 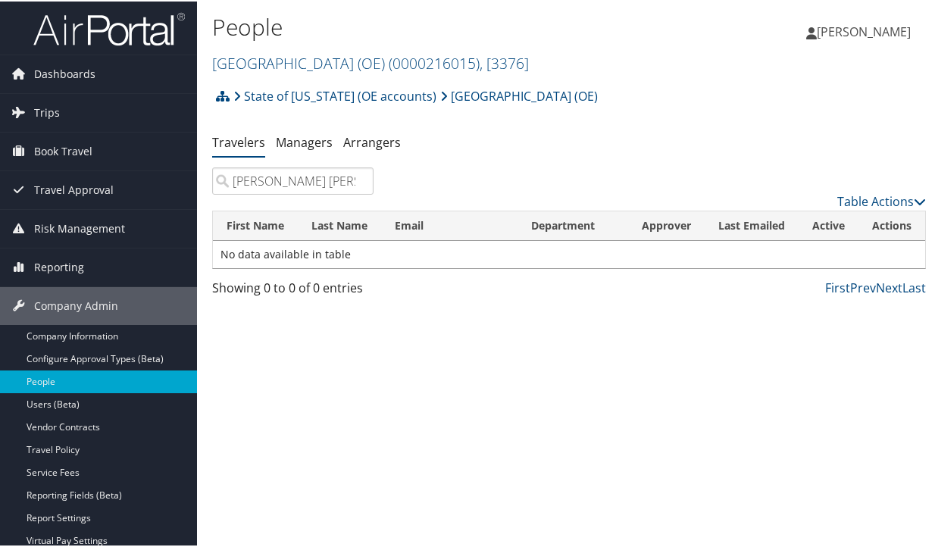 What do you see at coordinates (450, 26) in the screenshot?
I see `h1: People` at bounding box center [450, 26].